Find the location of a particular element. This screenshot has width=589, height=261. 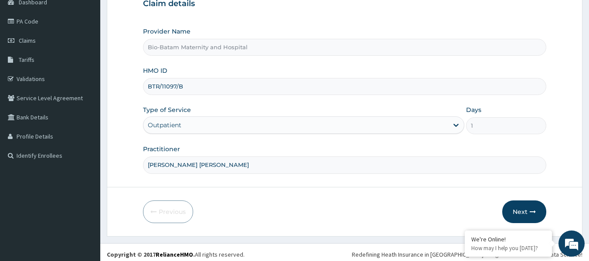

div: Chat with us now is located at coordinates (96, 55).